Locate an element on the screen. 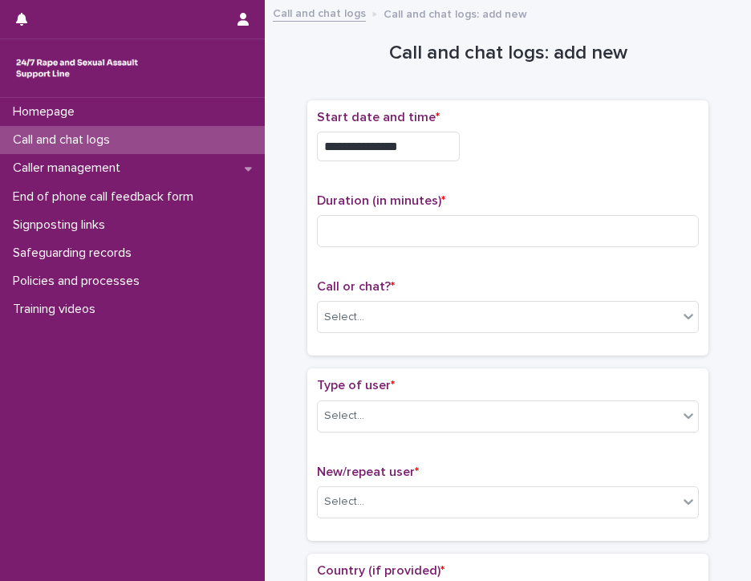 Image resolution: width=751 pixels, height=581 pixels. img: rhQMoQhaT3yELyF149Cw is located at coordinates (77, 68).